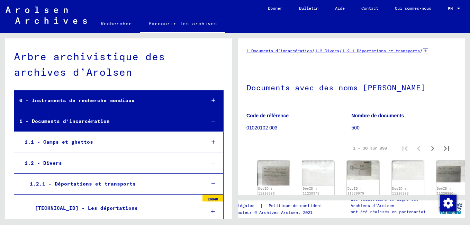 Image resolution: width=470 pixels, height=225 pixels. Describe the element at coordinates (213, 198) in the screenshot. I see `div: 20840` at that location.